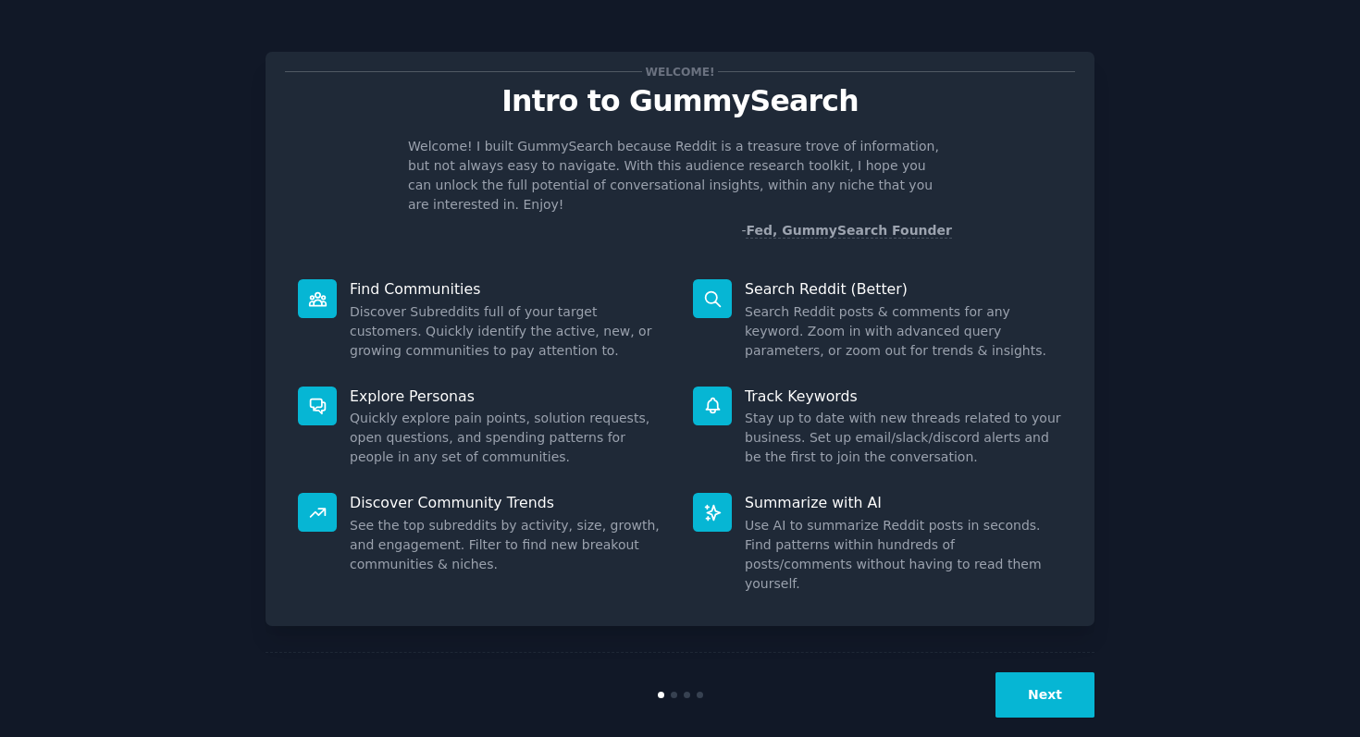 This screenshot has width=1360, height=737. What do you see at coordinates (903, 555) in the screenshot?
I see `dd: Use AI to summarize Reddit posts in seconds. Find patterns within hundreds of posts/comments with...` at bounding box center [903, 555].